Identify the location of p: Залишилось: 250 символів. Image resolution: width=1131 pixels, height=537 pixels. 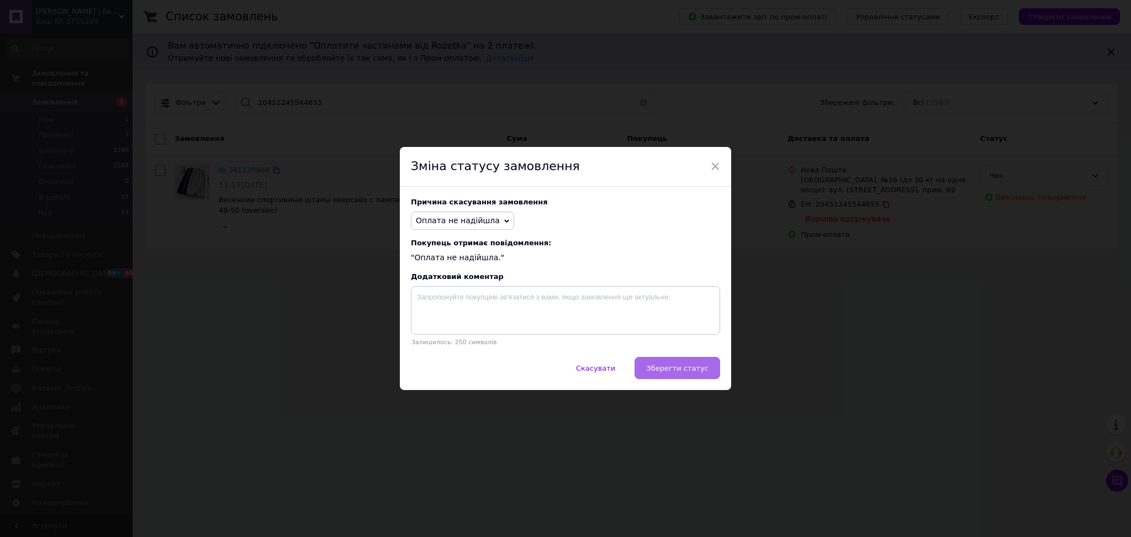
(565, 342).